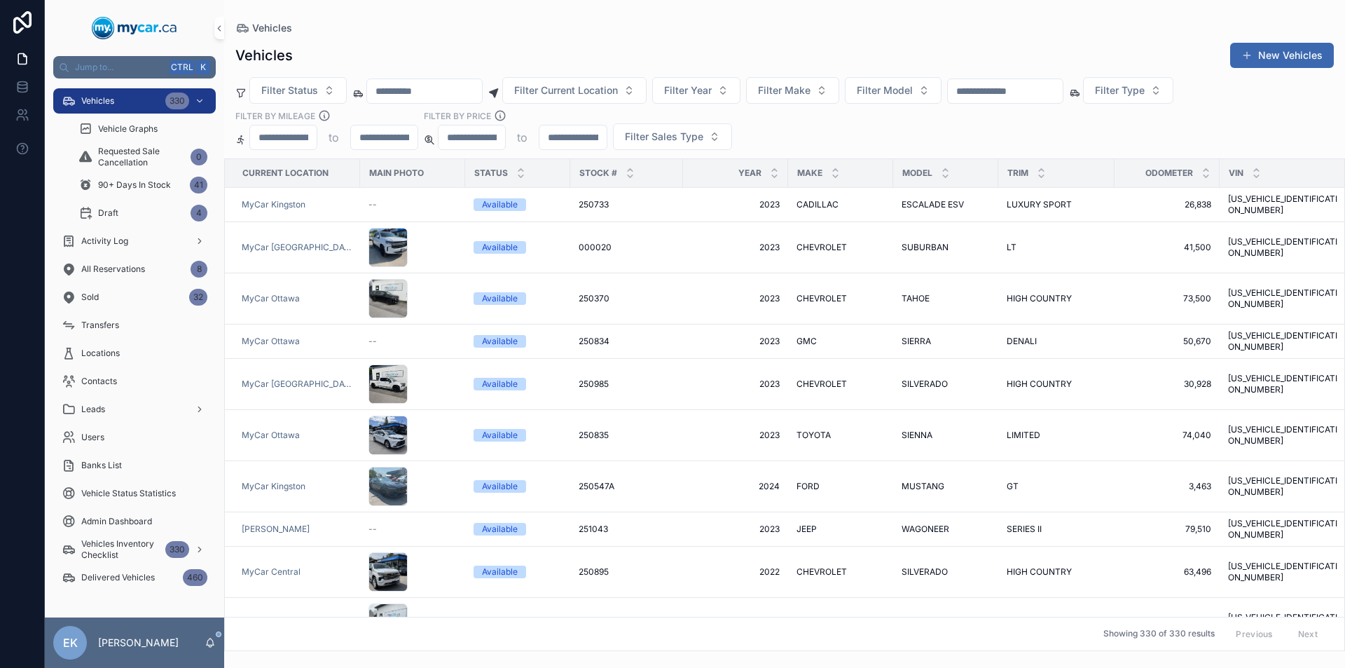  What do you see at coordinates (128, 129) in the screenshot?
I see `span: Vehicle Graphs` at bounding box center [128, 129].